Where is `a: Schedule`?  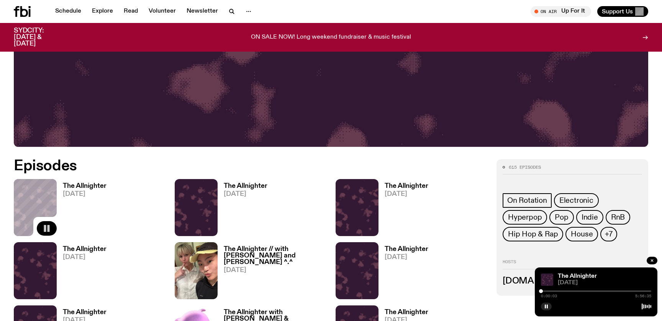 a: Schedule is located at coordinates (68, 11).